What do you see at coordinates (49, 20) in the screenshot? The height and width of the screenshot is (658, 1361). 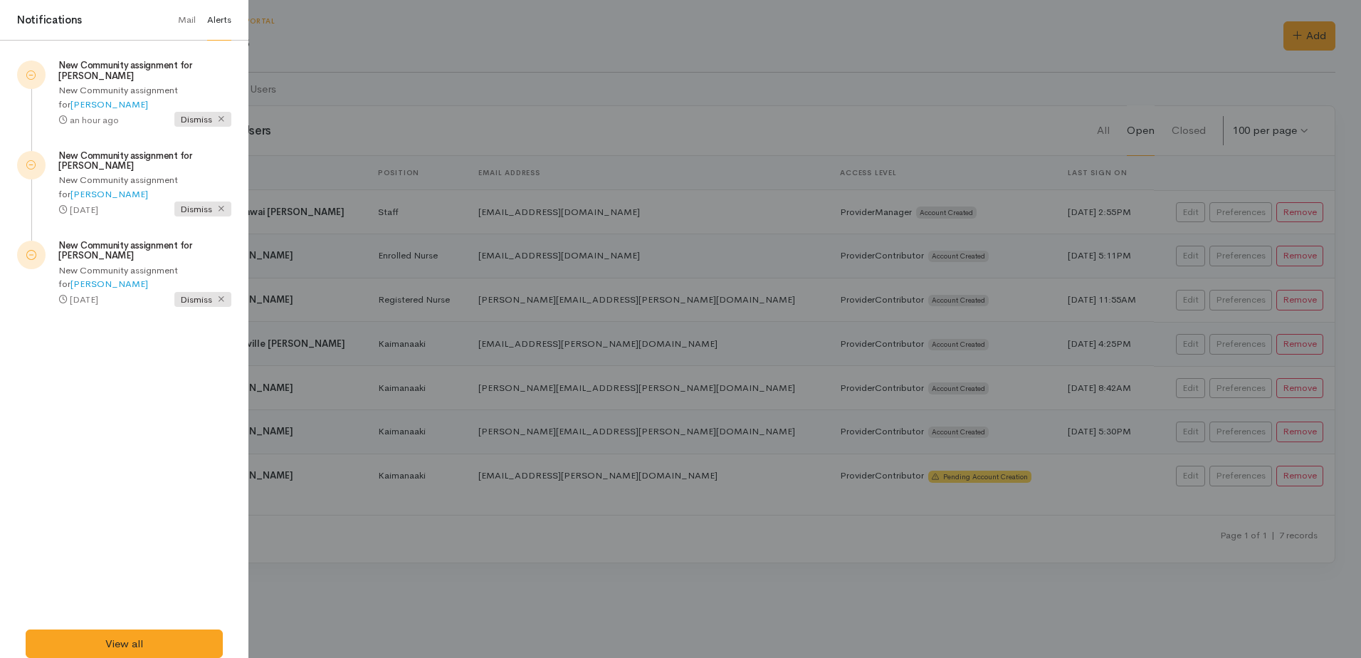 I see `h4: Notifications` at bounding box center [49, 20].